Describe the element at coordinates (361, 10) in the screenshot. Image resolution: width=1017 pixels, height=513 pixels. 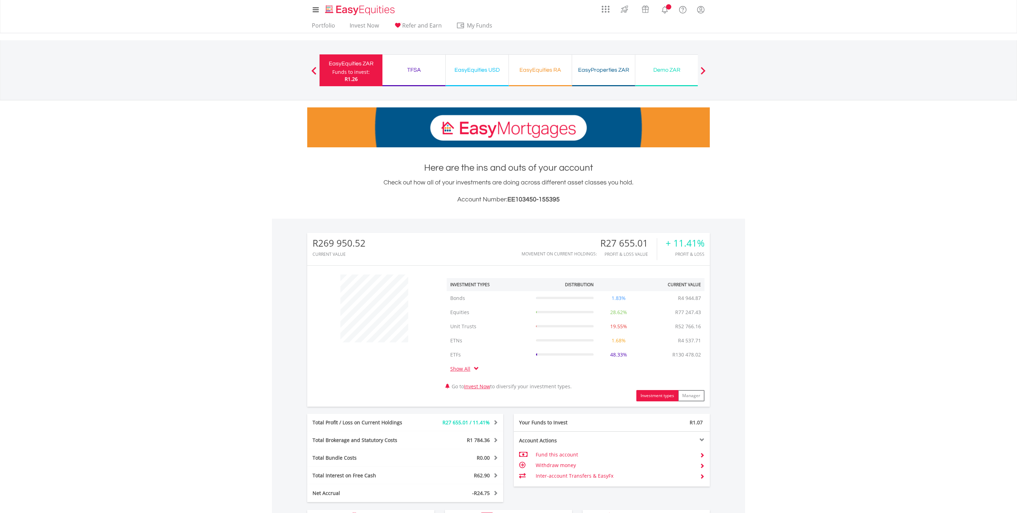
I see `img: EasyEquities_Logo.png` at that location.